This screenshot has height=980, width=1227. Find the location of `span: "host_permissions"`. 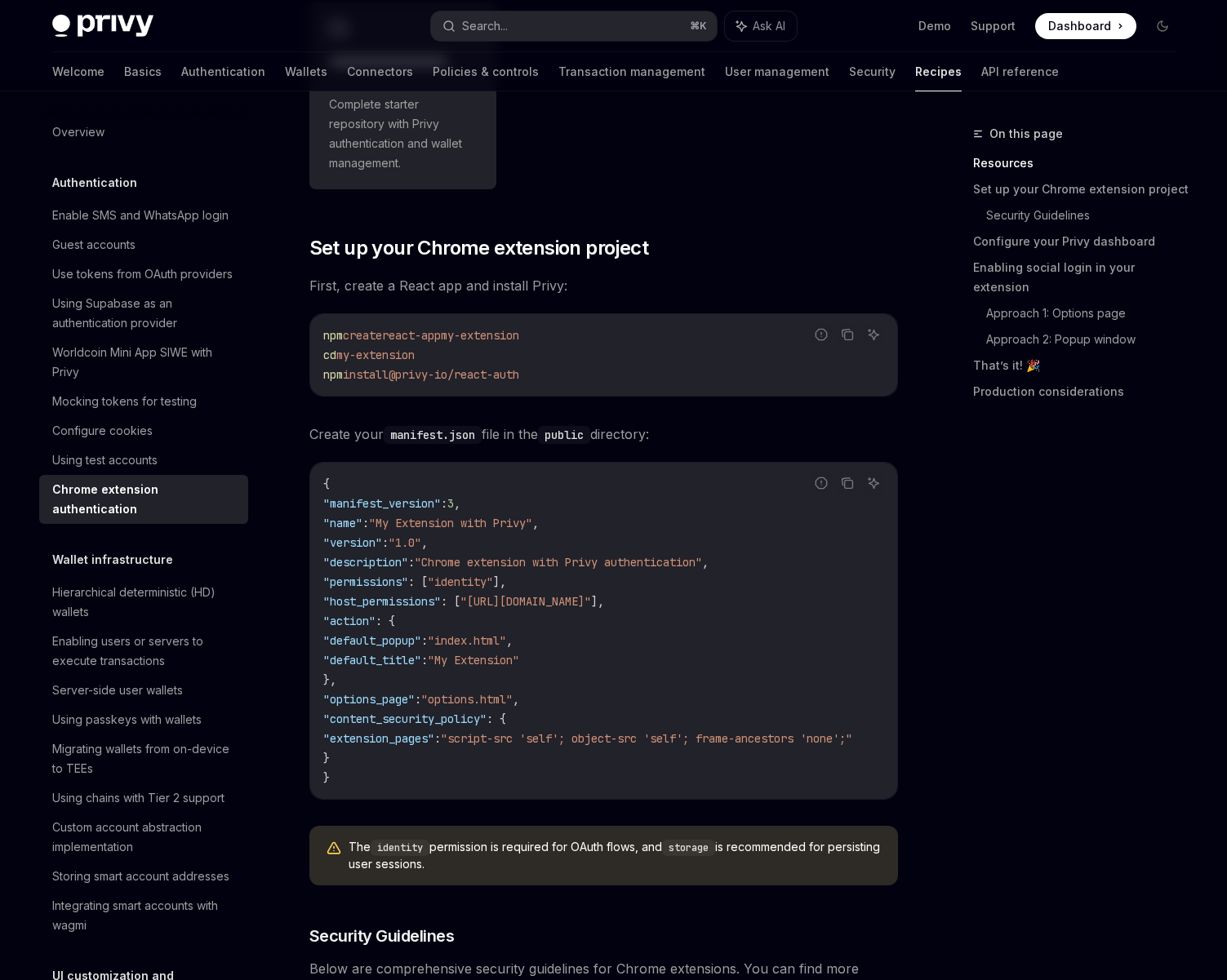

span: "host_permissions" is located at coordinates (382, 602).